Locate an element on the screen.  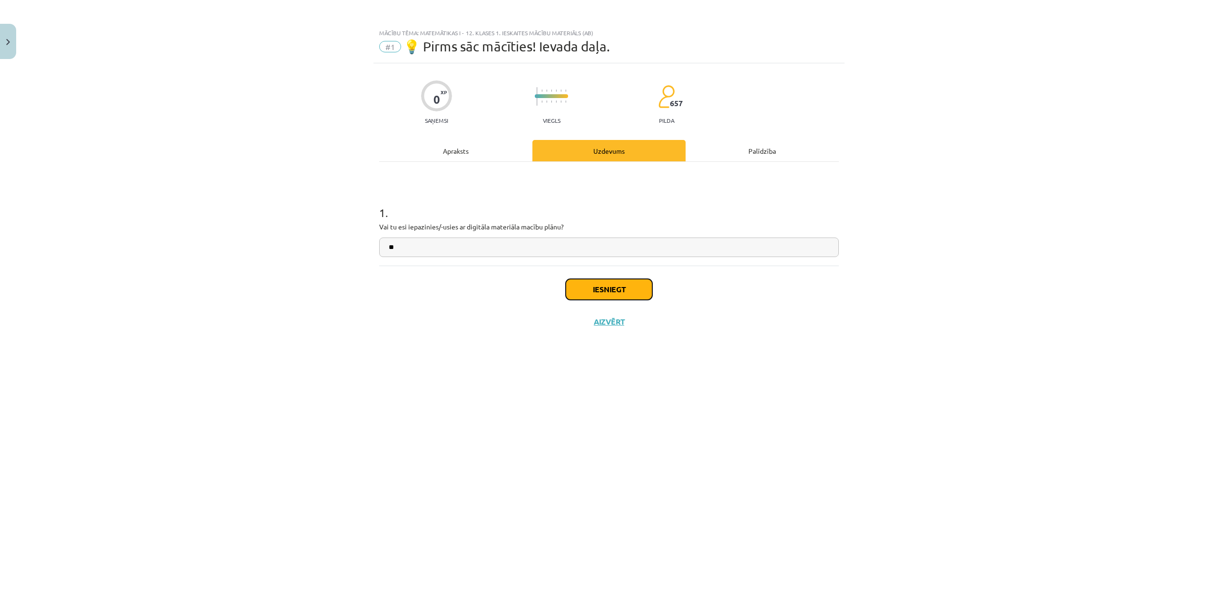
button: Iesniegt is located at coordinates (609, 289).